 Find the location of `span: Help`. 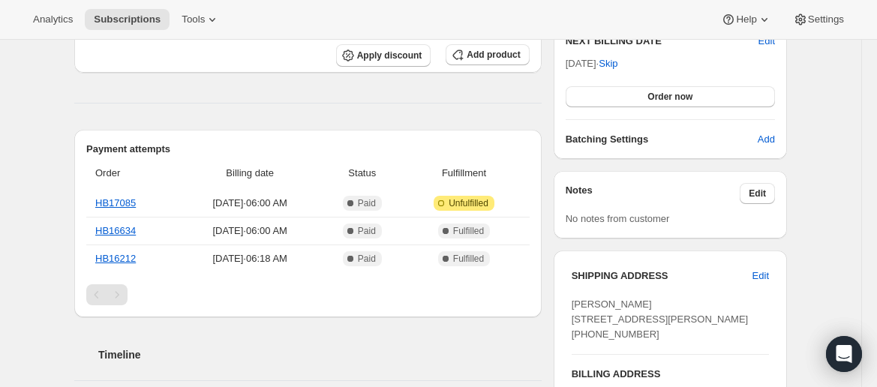

span: Help is located at coordinates (746, 20).